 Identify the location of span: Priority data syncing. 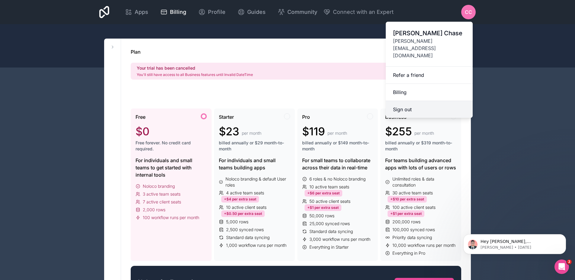
(412, 238).